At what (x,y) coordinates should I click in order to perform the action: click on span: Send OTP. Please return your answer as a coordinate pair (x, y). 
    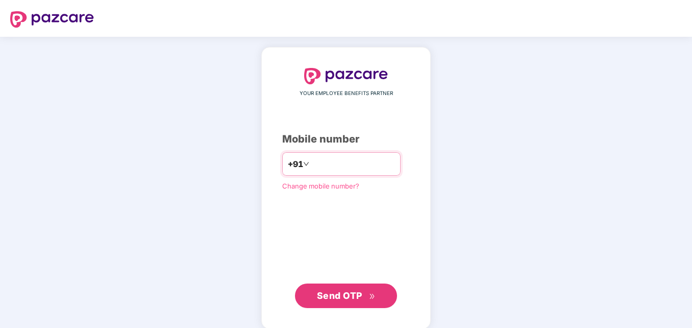
    Looking at the image, I should click on (340, 295).